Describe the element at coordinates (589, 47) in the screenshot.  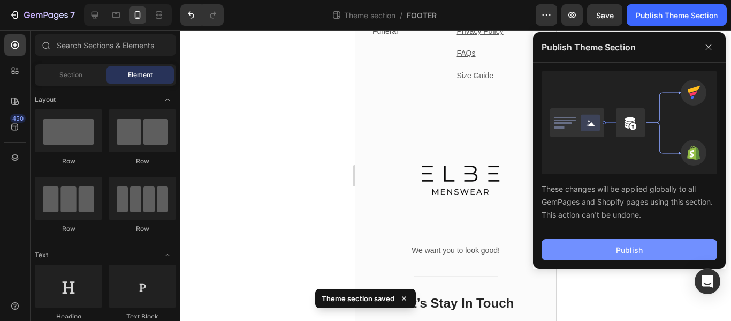
I see `p: Publish Theme Section` at that location.